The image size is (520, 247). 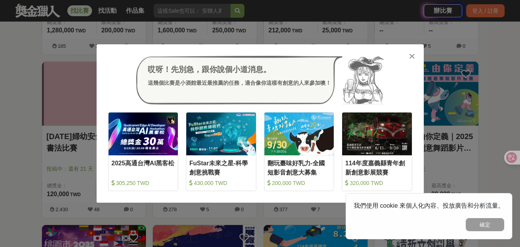 I want to click on a: Cover Image翻玩臺味好乳力-全國短影音創意大募集 200,000 TWD, so click(x=299, y=151).